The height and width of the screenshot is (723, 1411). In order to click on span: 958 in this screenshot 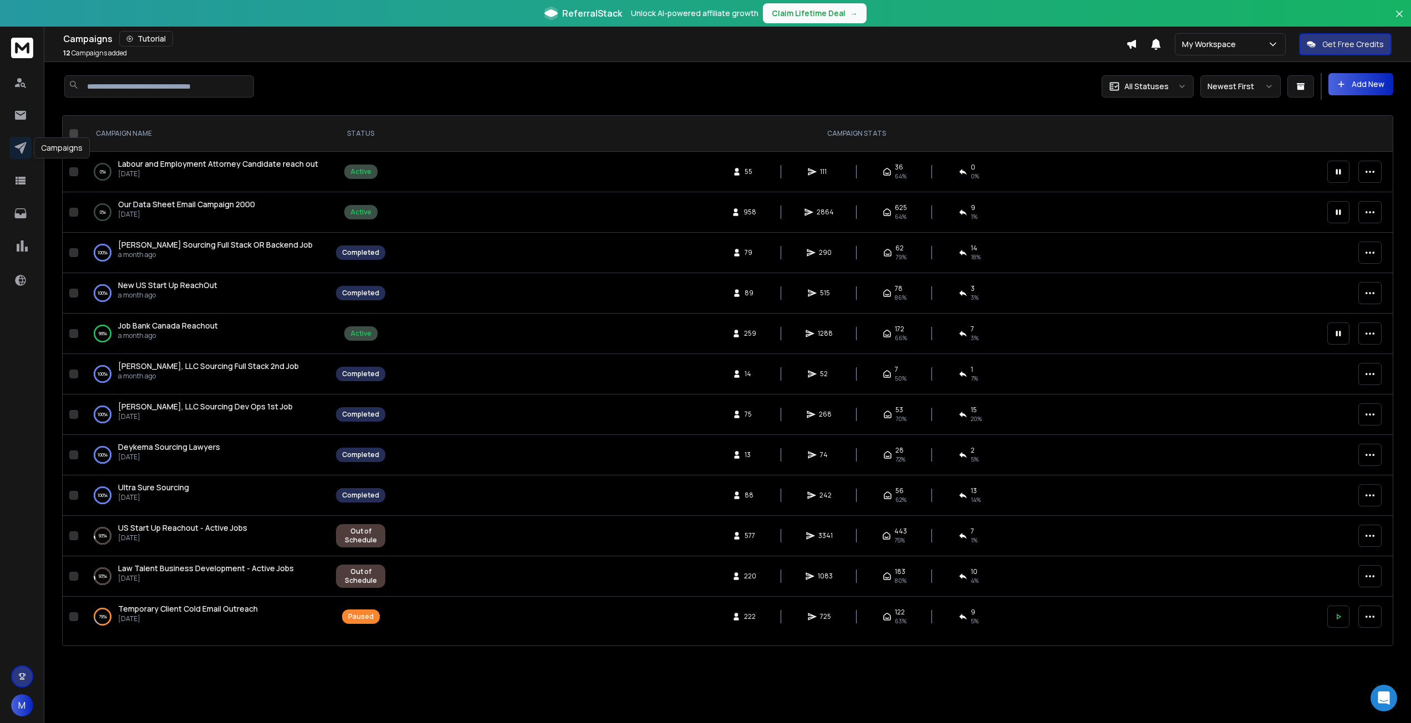, I will do `click(749, 212)`.